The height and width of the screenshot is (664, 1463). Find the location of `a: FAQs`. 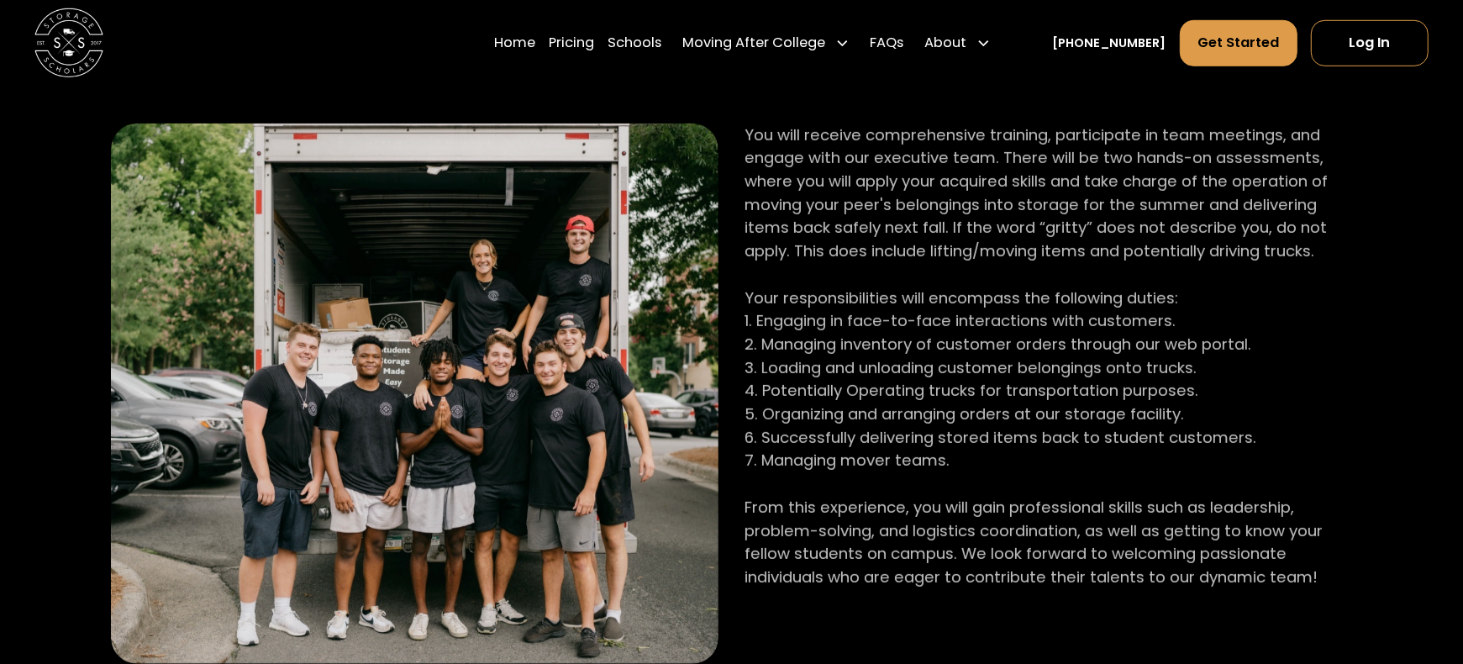

a: FAQs is located at coordinates (887, 43).